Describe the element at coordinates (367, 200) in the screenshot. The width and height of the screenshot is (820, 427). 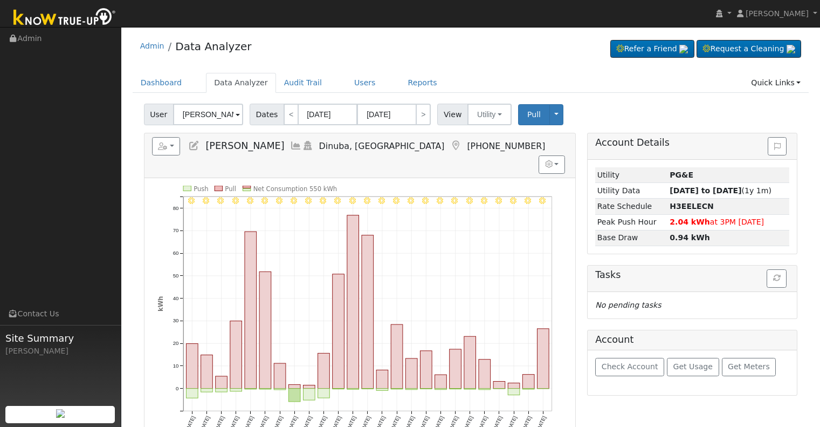
I see `i: 8/10 - Clear` at that location.